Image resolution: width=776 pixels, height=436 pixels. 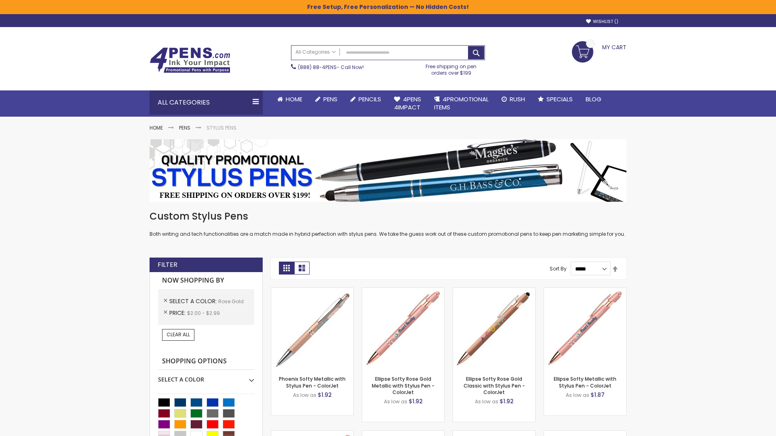 What do you see at coordinates (585, 329) in the screenshot?
I see `img: Ellipse Softy Metallic with Stylus Pen - ColorJet-Rose Gold` at bounding box center [585, 329].